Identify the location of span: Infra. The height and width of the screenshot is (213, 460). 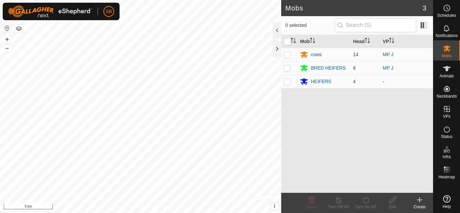
(447, 157).